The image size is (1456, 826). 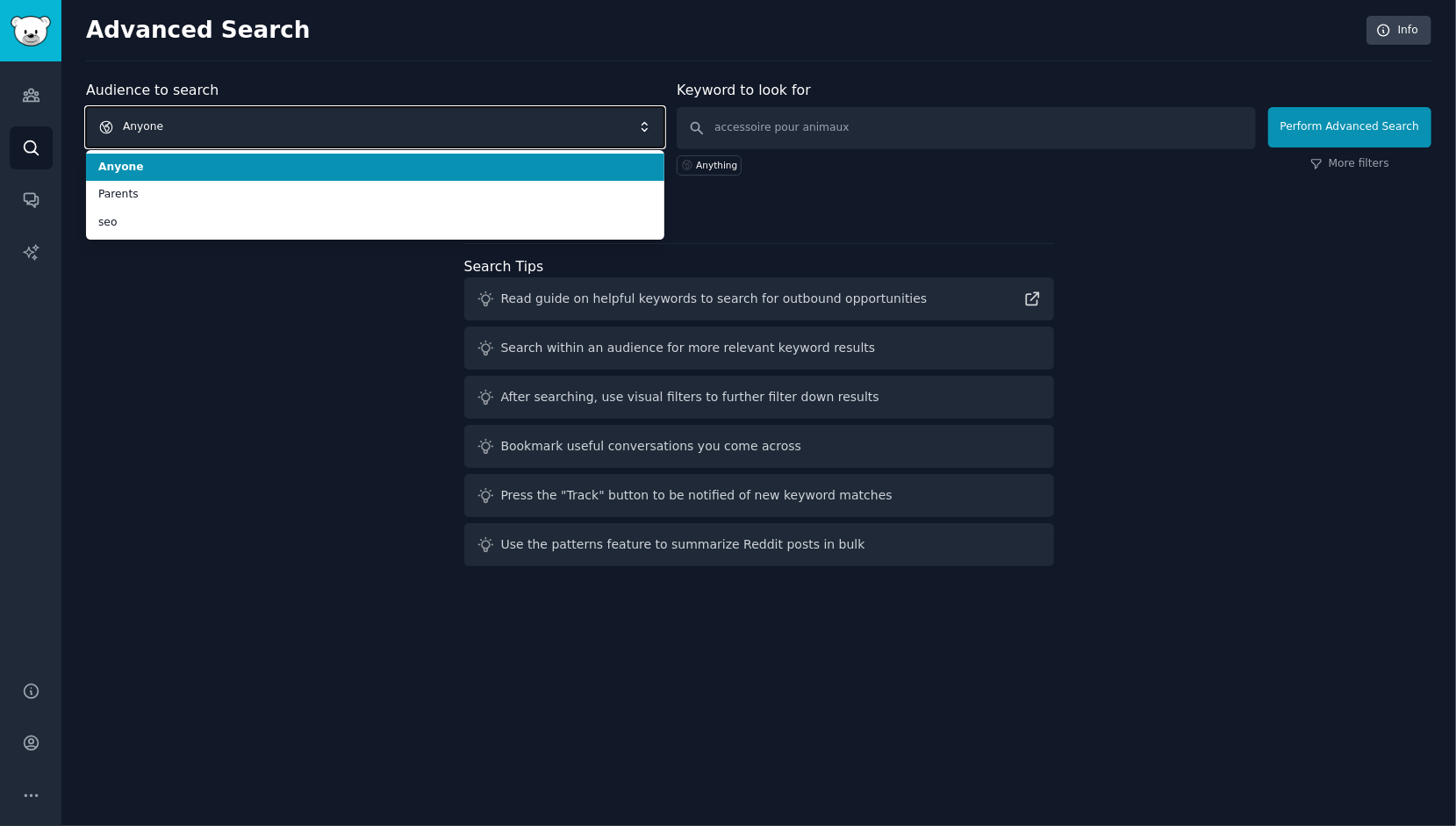 I want to click on label: Audience to search, so click(x=152, y=89).